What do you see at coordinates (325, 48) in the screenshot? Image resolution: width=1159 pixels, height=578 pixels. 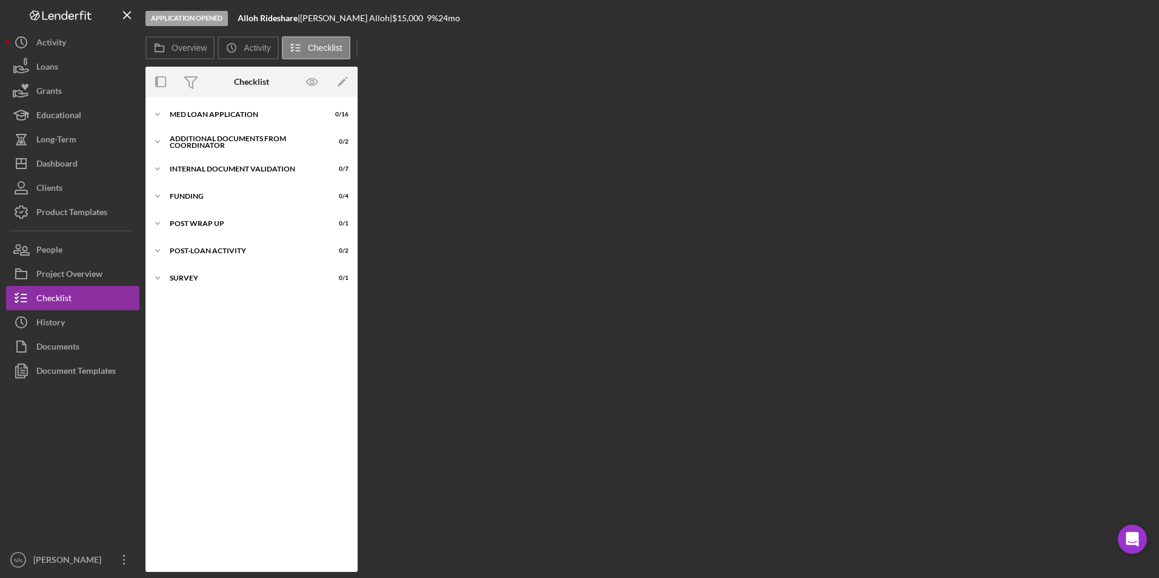 I see `label: Checklist` at bounding box center [325, 48].